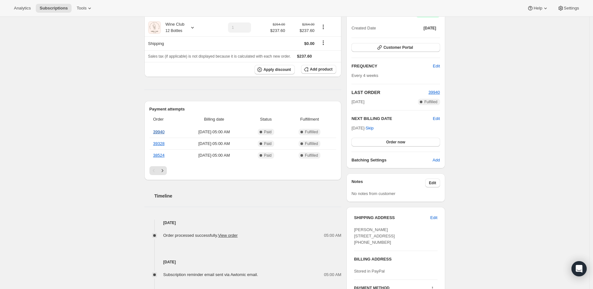  What do you see at coordinates (538, 8) in the screenshot?
I see `button: Help` at bounding box center [538, 8].